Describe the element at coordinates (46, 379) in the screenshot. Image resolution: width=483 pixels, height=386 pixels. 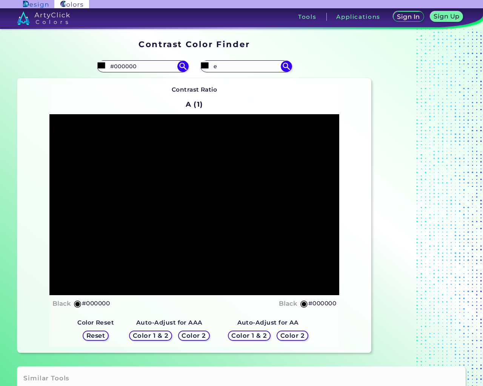
I see `h3: Similar Tools` at that location.